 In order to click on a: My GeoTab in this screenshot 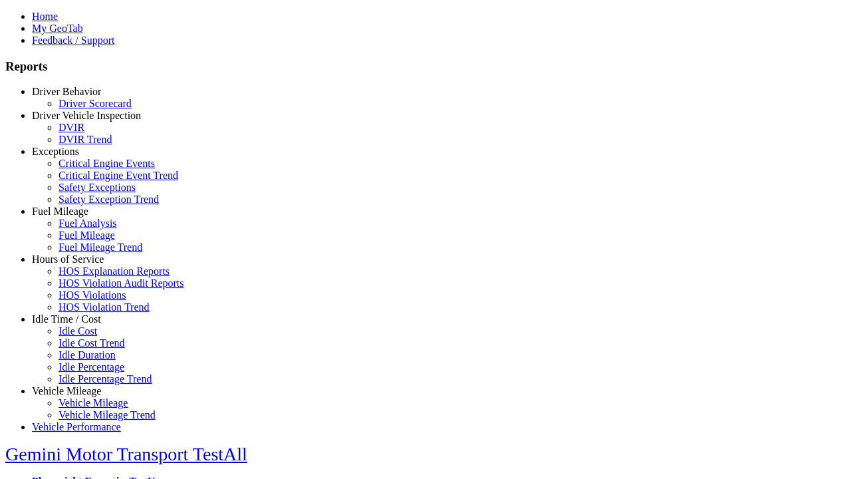, I will do `click(57, 28)`.